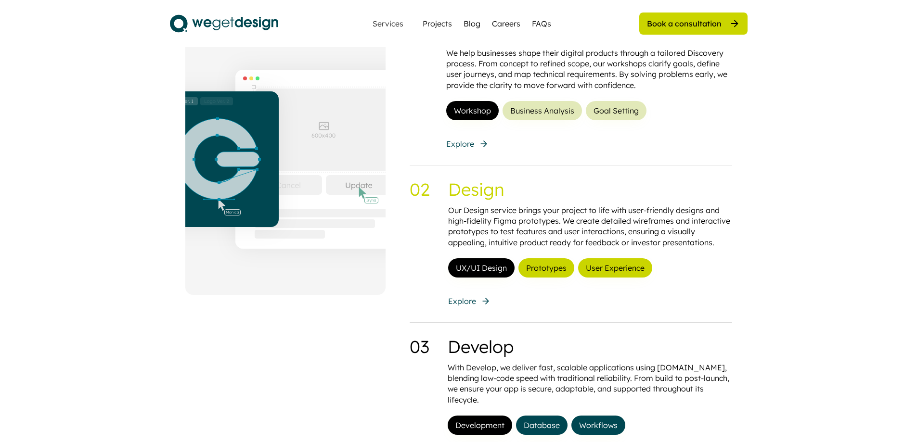 Image resolution: width=917 pixels, height=442 pixels. Describe the element at coordinates (224, 24) in the screenshot. I see `img: logo.svg` at that location.